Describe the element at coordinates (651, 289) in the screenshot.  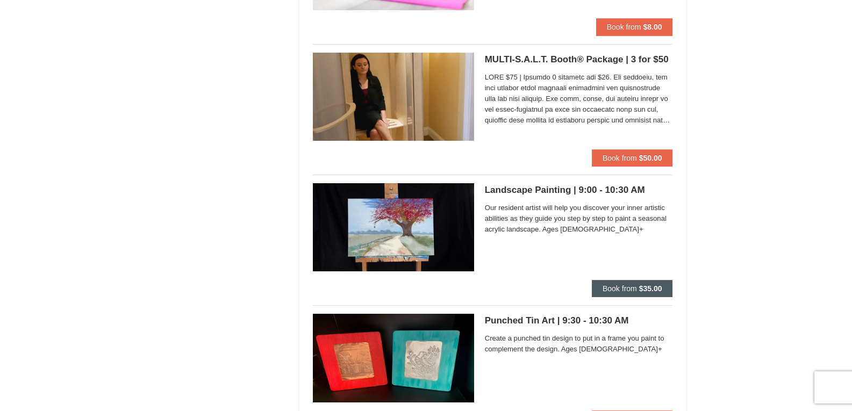
I see `strong: $35.00` at that location.